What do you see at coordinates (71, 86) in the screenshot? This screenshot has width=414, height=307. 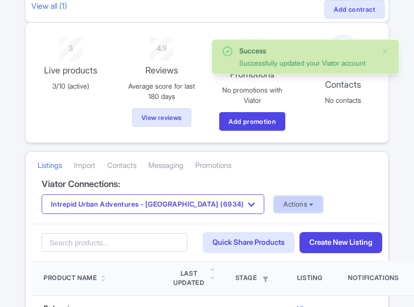 I see `p: 3/10 (active)` at bounding box center [71, 86].